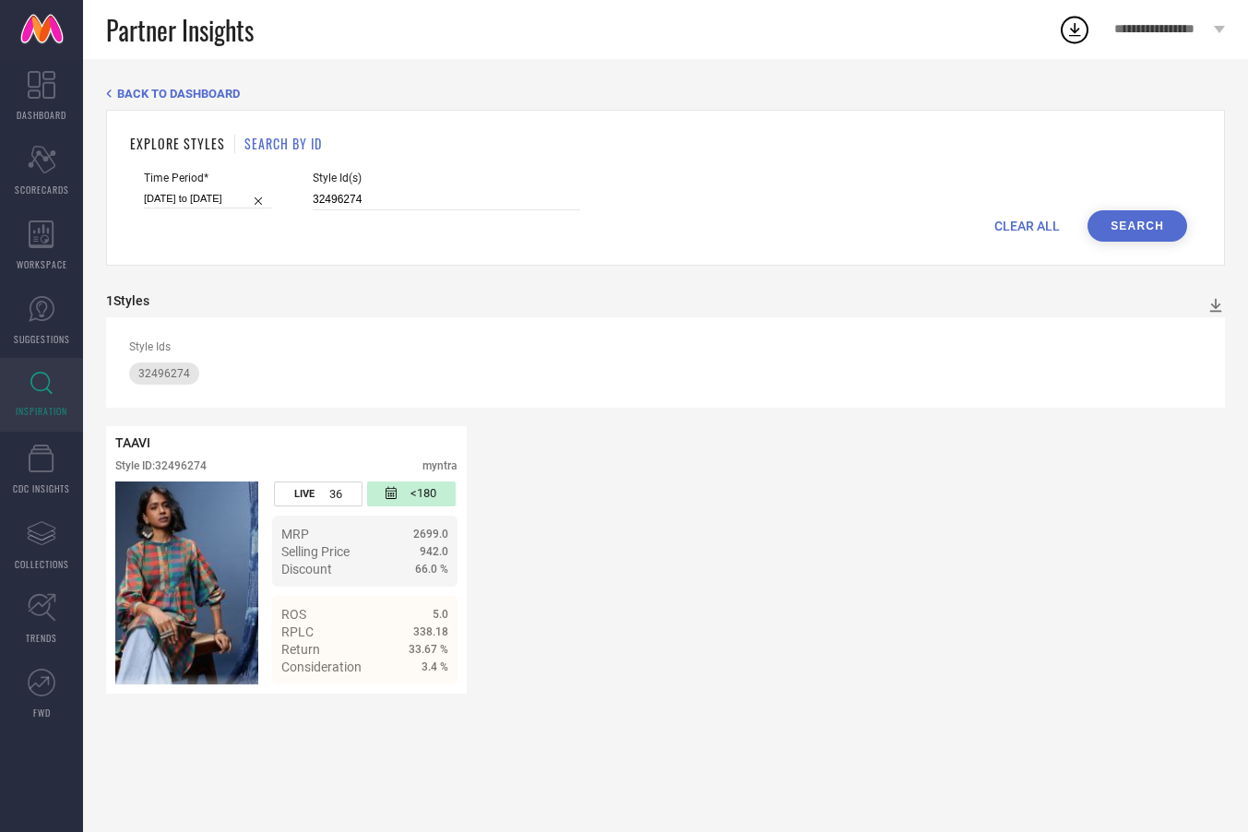  I want to click on span: 2699.0, so click(431, 534).